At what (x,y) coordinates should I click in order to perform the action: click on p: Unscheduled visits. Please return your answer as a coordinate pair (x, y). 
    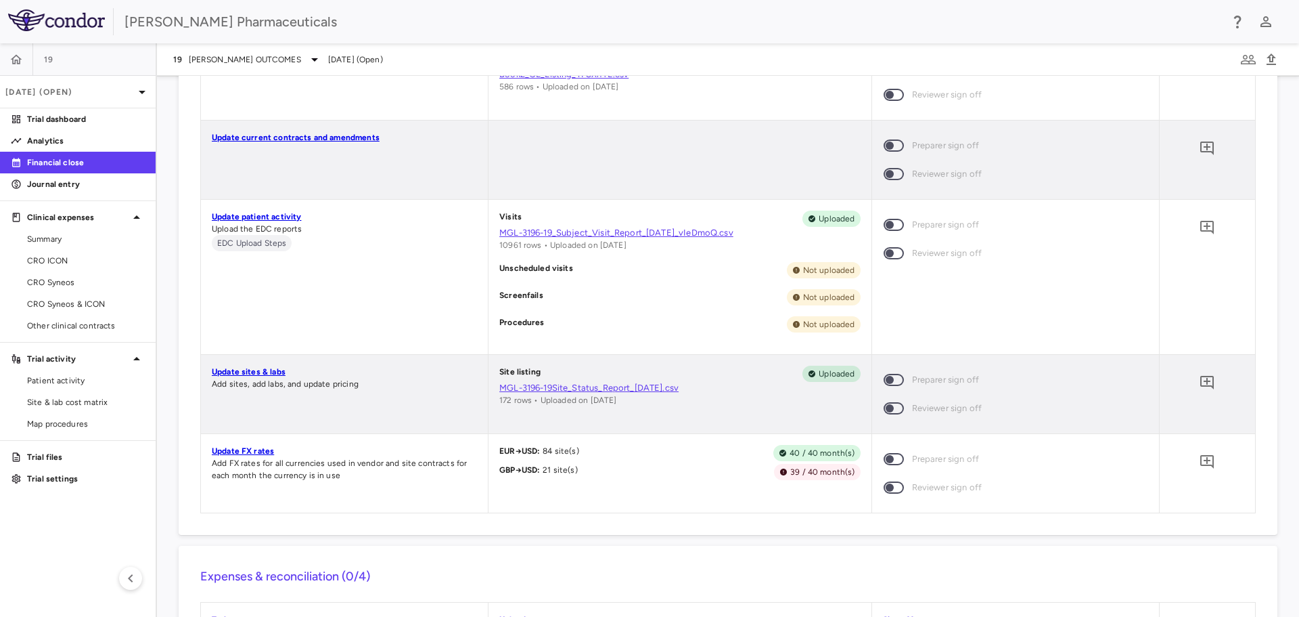
    Looking at the image, I should click on (536, 270).